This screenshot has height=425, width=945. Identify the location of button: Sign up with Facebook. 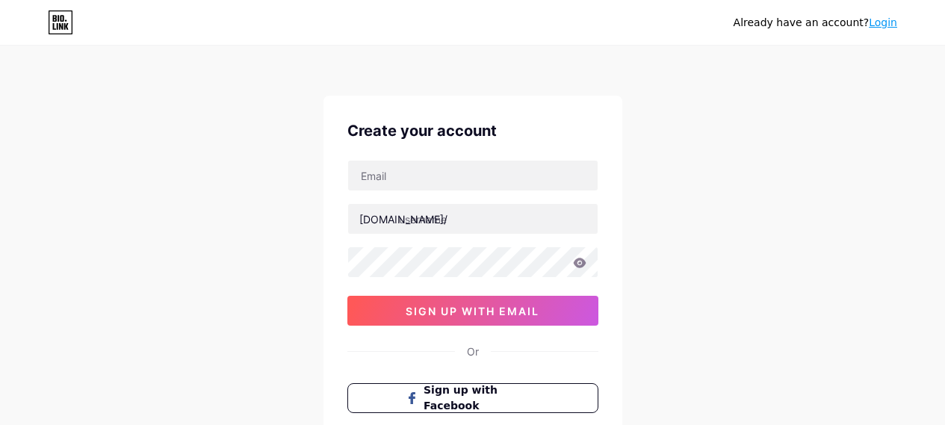
(473, 398).